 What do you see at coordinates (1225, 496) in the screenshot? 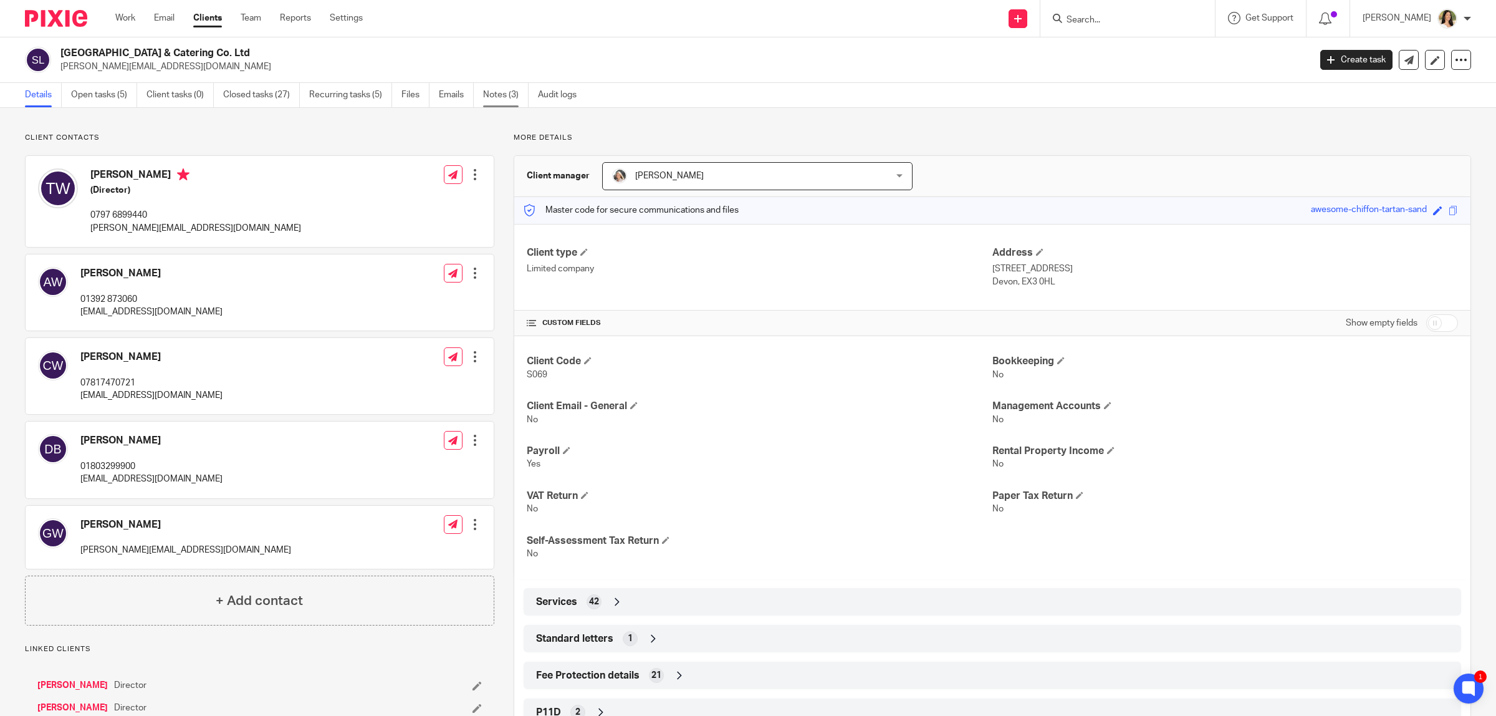
I see `h4: Paper Tax Return` at bounding box center [1225, 496].